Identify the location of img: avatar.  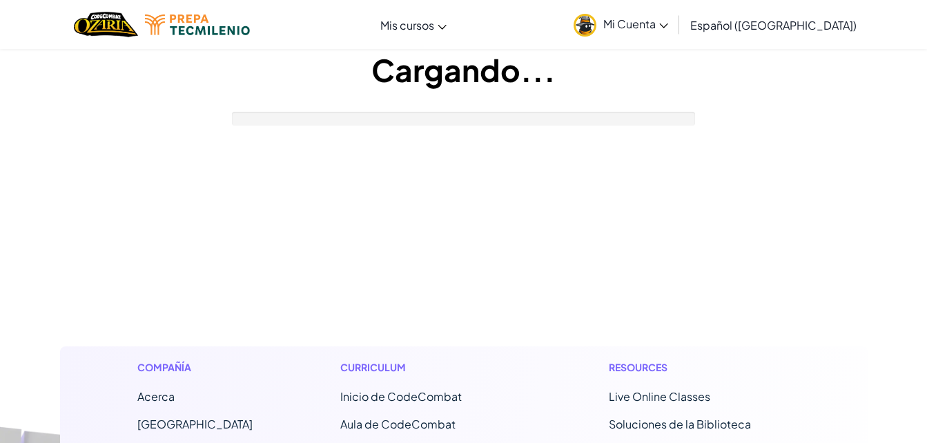
(585, 25).